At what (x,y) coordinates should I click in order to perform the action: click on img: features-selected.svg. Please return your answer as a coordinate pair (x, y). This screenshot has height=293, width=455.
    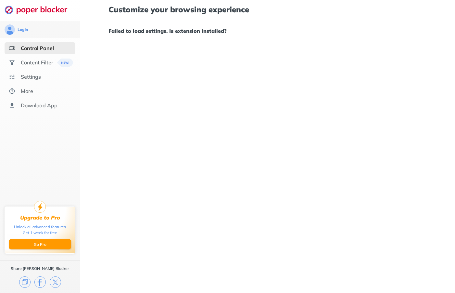
    Looking at the image, I should click on (12, 48).